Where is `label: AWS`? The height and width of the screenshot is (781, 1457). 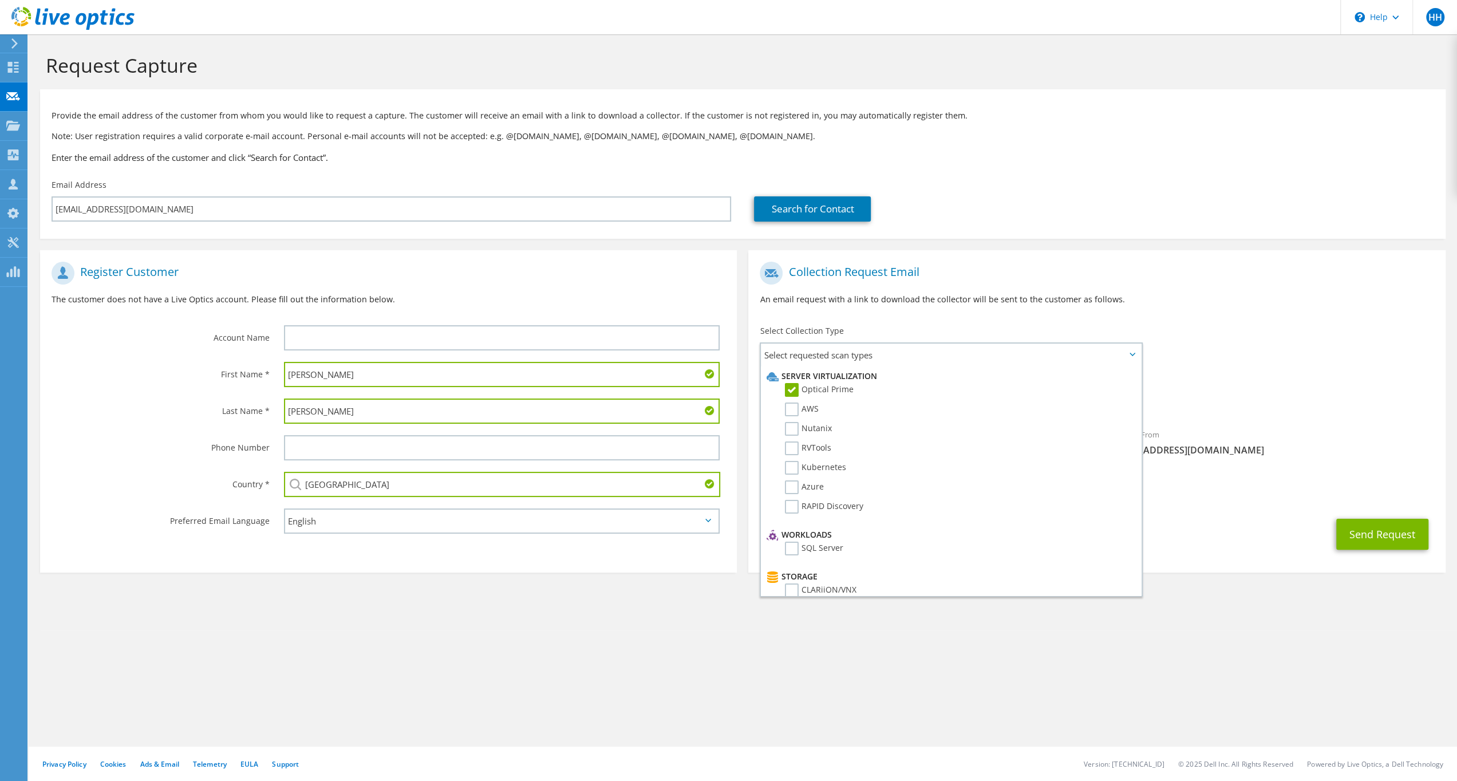 label: AWS is located at coordinates (801, 409).